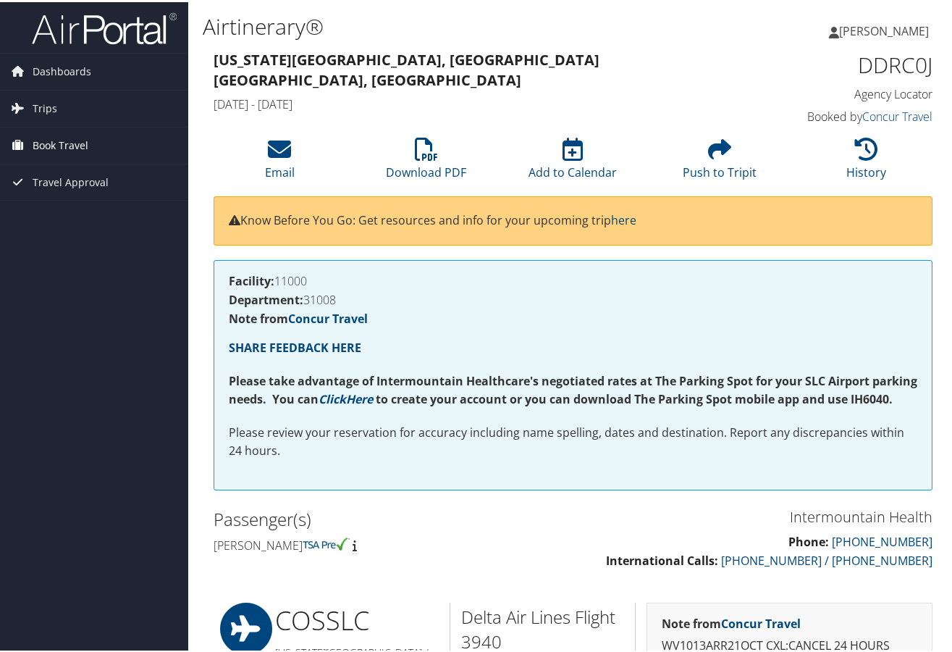 The height and width of the screenshot is (652, 952). Describe the element at coordinates (426, 161) in the screenshot. I see `a: Download PDF` at that location.